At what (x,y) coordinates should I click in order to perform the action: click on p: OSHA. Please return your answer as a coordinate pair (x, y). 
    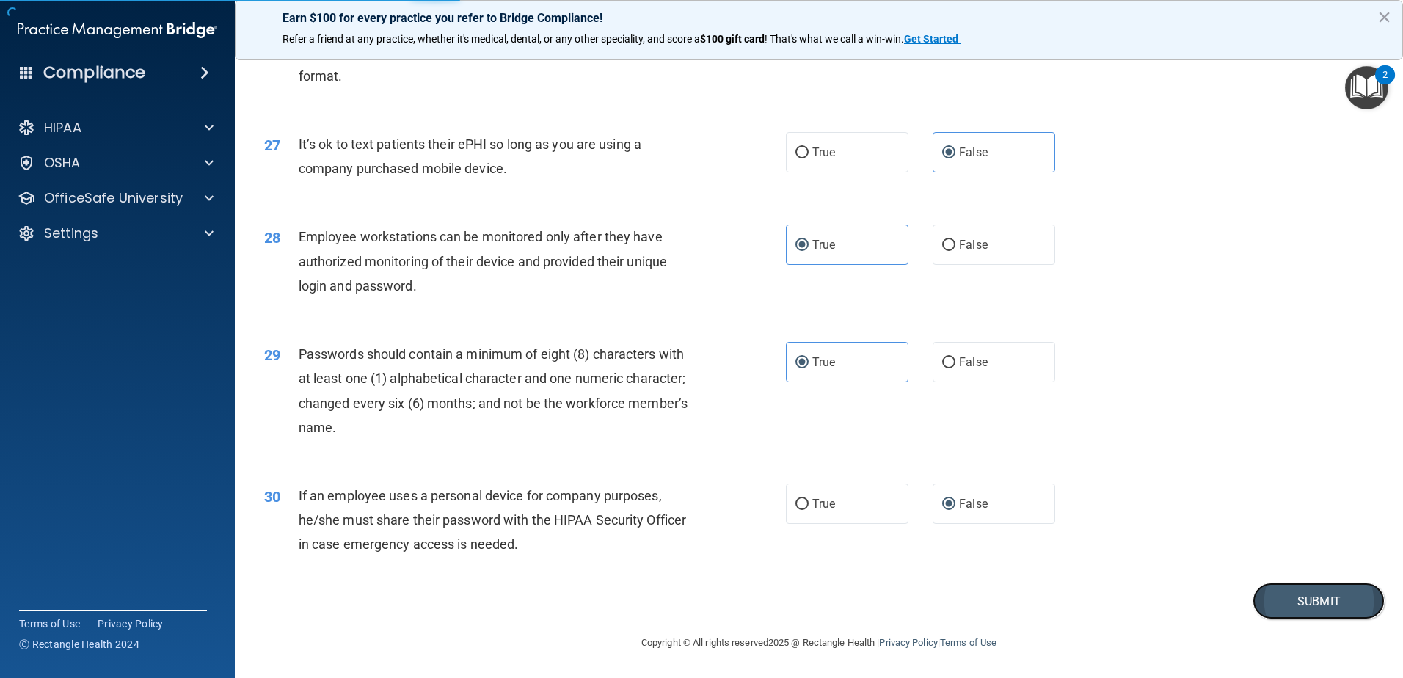
    Looking at the image, I should click on (62, 163).